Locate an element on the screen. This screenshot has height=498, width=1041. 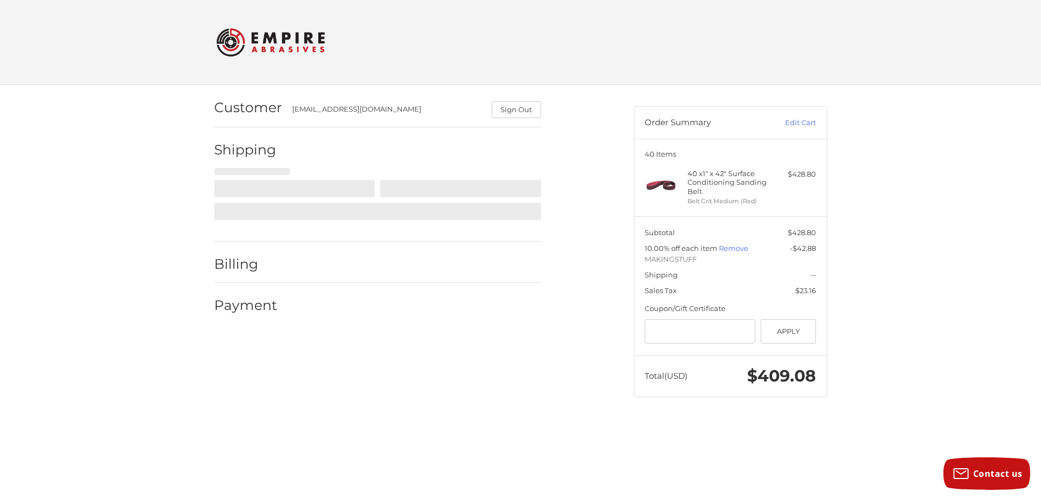
a: Remove is located at coordinates (734, 248).